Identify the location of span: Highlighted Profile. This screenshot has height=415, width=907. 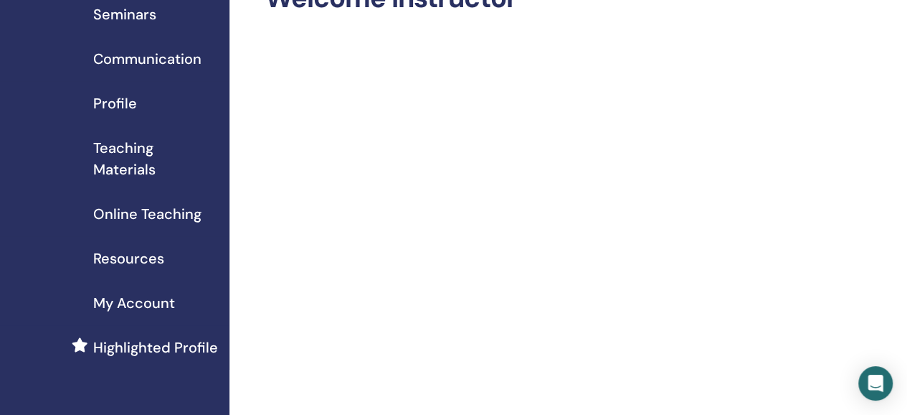
(156, 347).